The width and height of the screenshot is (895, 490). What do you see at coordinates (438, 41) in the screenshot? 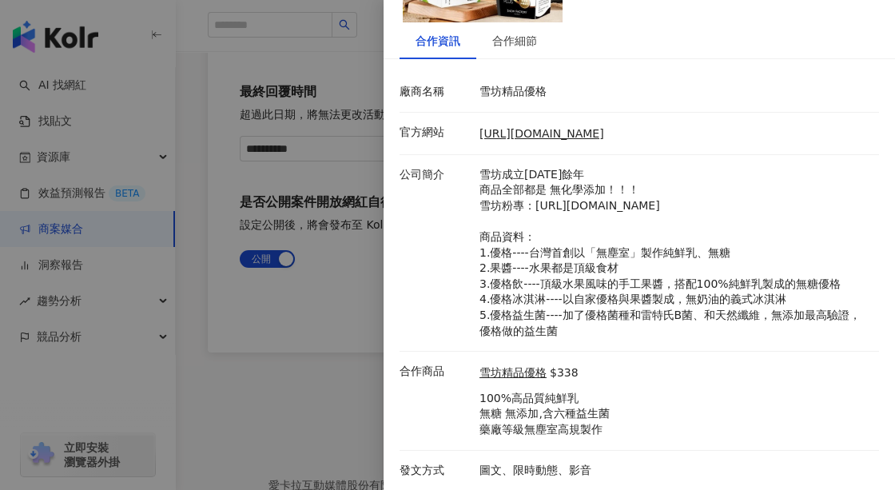
I see `div: 合作資訊` at bounding box center [438, 41].